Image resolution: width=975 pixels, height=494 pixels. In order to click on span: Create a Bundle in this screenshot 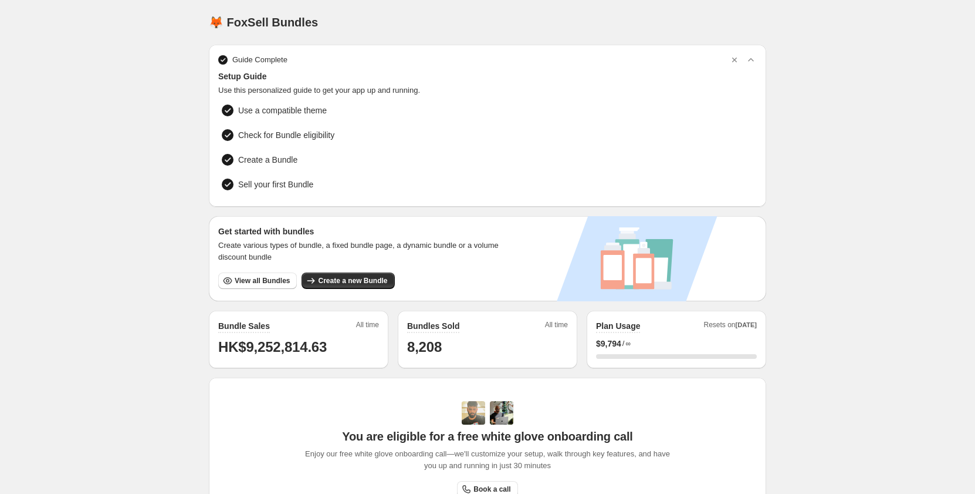, I will do `click(268, 160)`.